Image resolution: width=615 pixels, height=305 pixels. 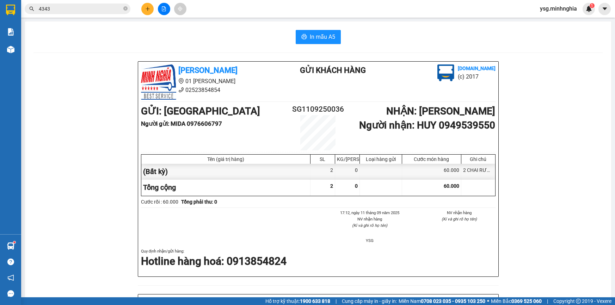 I want to click on div: Ghi chú, so click(x=478, y=159).